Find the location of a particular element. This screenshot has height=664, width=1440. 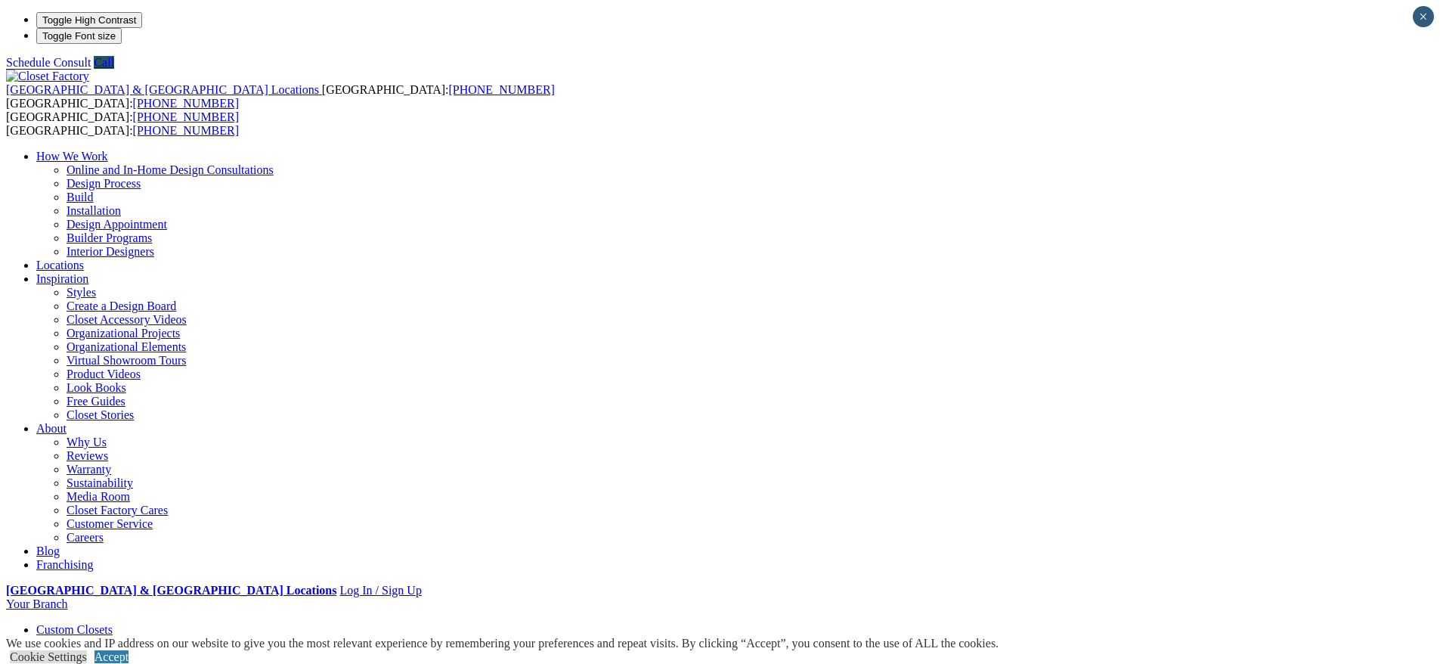

button: Toggle Font size is located at coordinates (79, 36).